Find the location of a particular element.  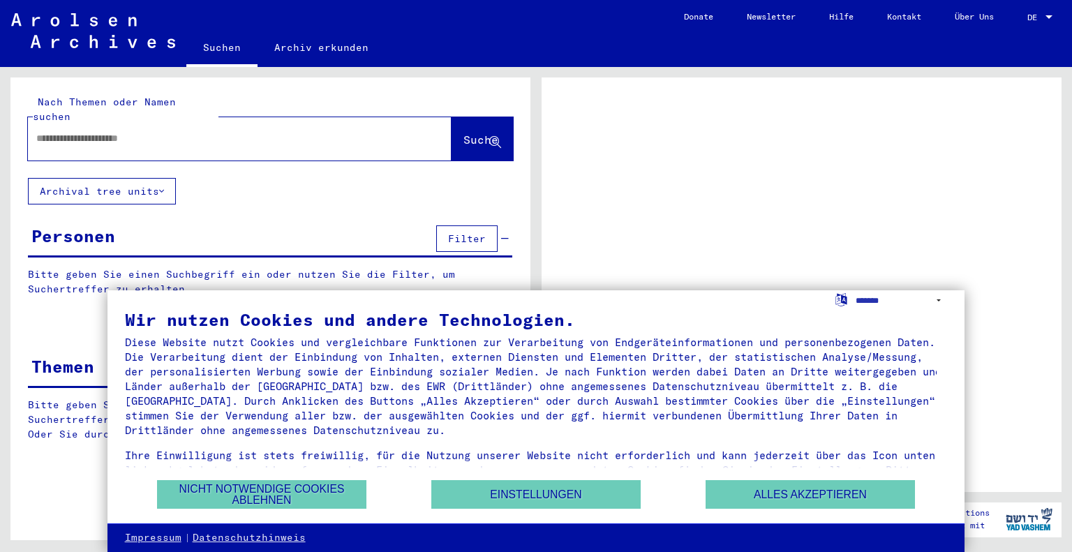

select: Sprache auswählen is located at coordinates (901, 300).